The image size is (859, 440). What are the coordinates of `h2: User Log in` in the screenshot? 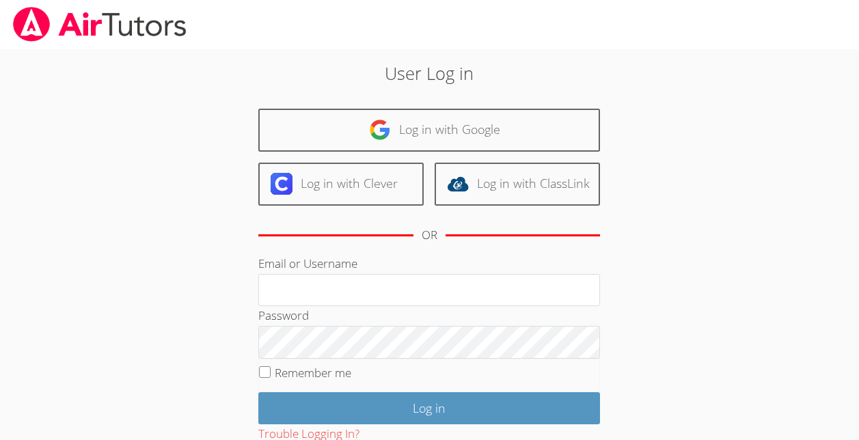 It's located at (429, 73).